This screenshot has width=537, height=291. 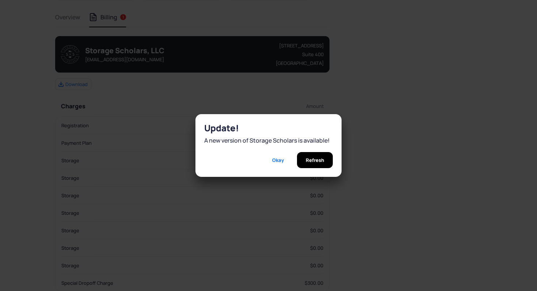 I want to click on div: A new version of Storage Scholars is available!, so click(x=268, y=141).